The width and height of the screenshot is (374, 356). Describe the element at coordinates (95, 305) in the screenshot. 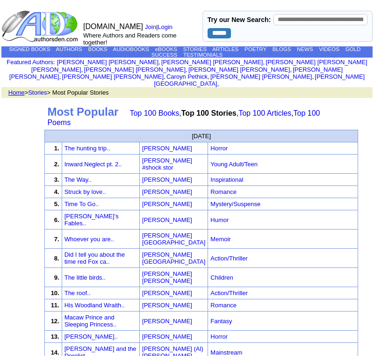

I see `a: His Woodland Wraith..` at that location.